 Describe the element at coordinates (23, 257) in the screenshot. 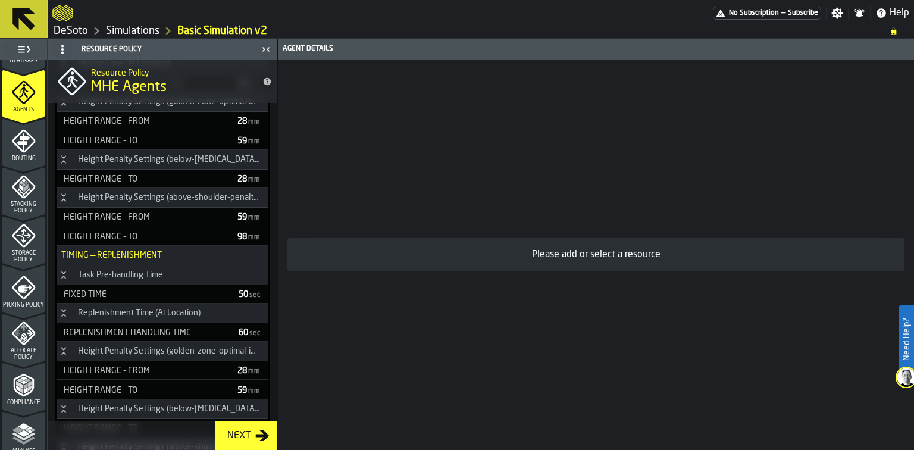

I see `span: Storage Policy` at that location.